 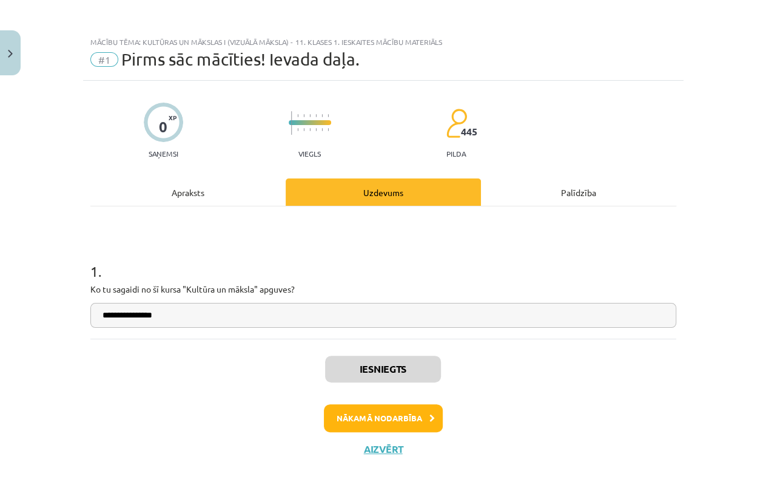 What do you see at coordinates (292, 123) in the screenshot?
I see `img: icon-long-line-d9ea69661e0d244f92f715978eff75569469978d946b2353a9bb055b3ed8787d.svg` at bounding box center [292, 123].